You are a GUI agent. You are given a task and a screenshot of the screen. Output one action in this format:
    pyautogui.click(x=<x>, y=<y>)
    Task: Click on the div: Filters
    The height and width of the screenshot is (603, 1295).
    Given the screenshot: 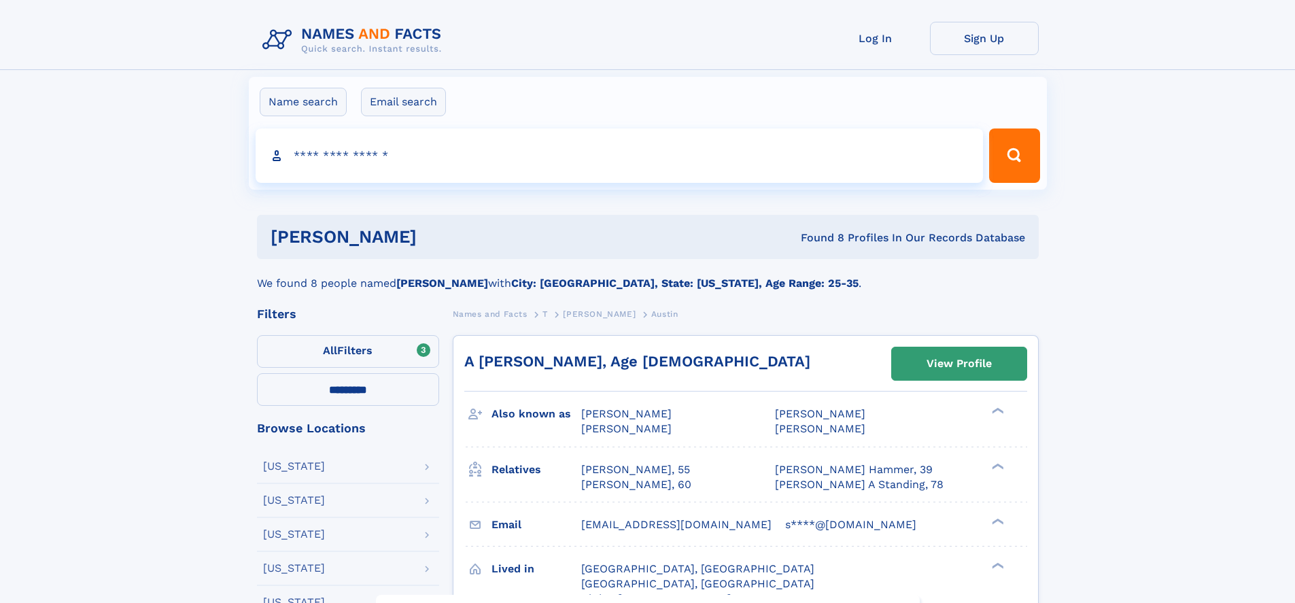 What is the action you would take?
    pyautogui.click(x=348, y=314)
    